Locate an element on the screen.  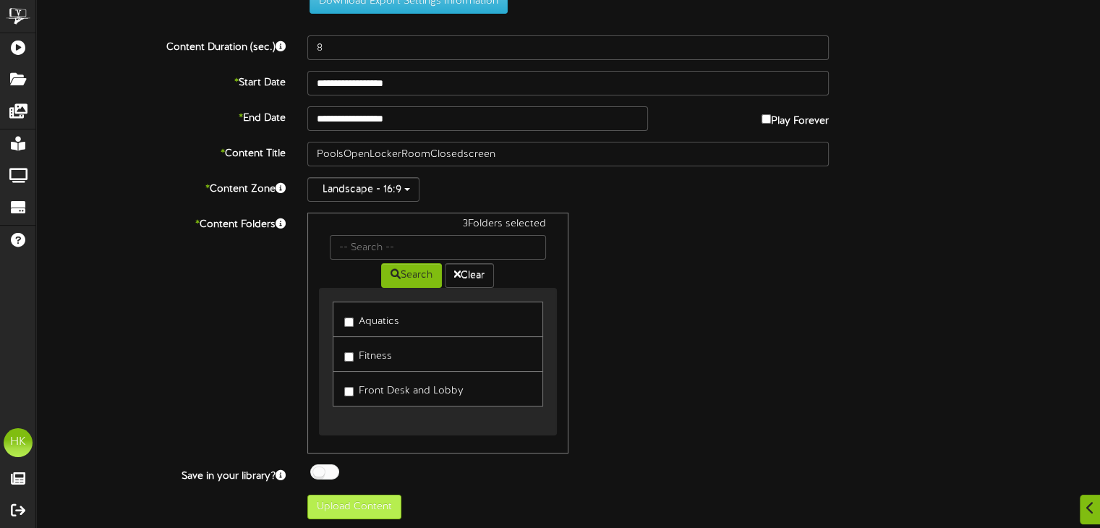
button: Landscape - 16:9 is located at coordinates (363, 189).